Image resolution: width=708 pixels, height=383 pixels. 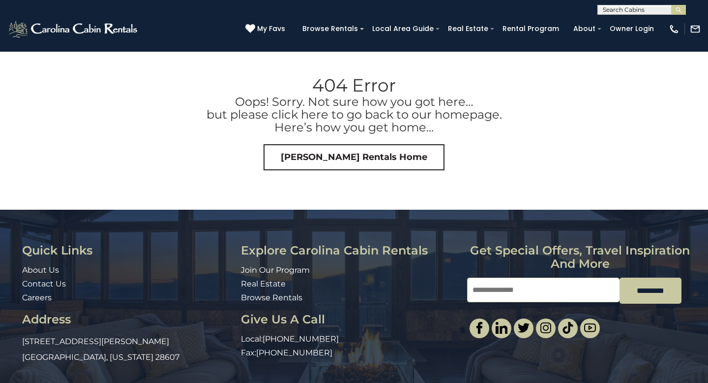 What do you see at coordinates (674, 29) in the screenshot?
I see `img: phone-regular-white.png` at bounding box center [674, 29].